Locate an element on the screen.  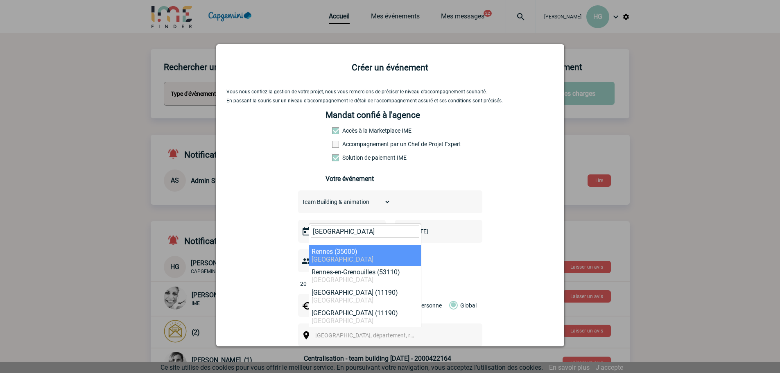
label: Global is located at coordinates (451, 305).